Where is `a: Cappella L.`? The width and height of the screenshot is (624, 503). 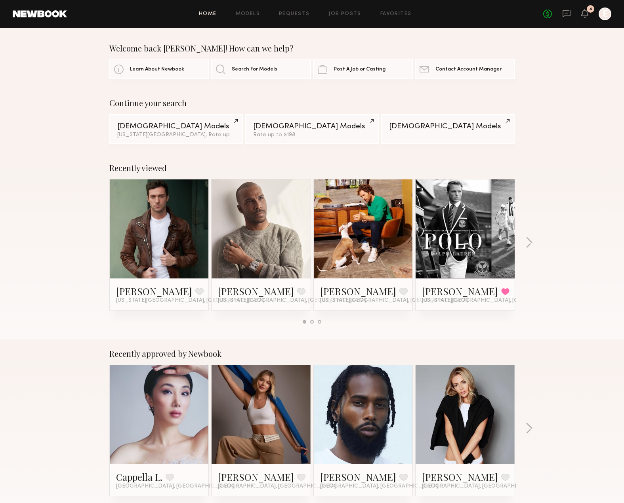 a: Cappella L. is located at coordinates (139, 477).